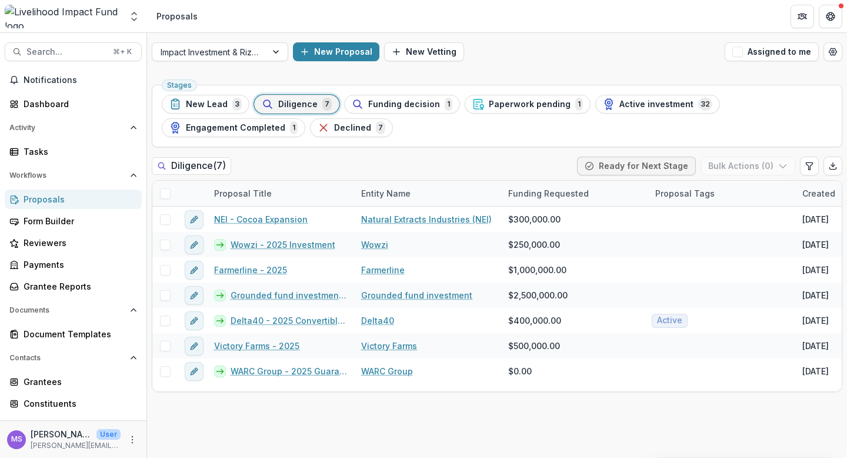 This screenshot has width=847, height=458. What do you see at coordinates (375, 244) in the screenshot?
I see `a: Wowzi` at bounding box center [375, 244].